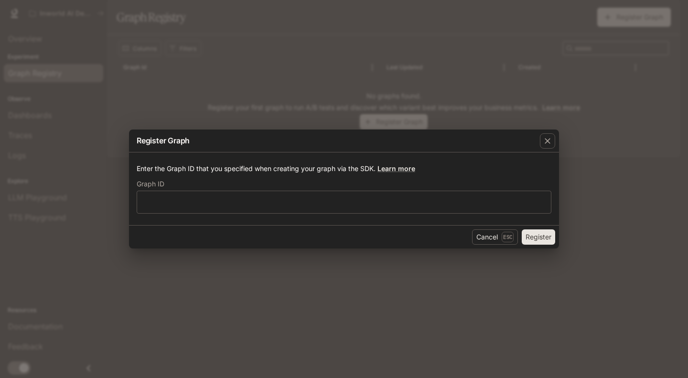  I want to click on p: Graph ID, so click(150, 184).